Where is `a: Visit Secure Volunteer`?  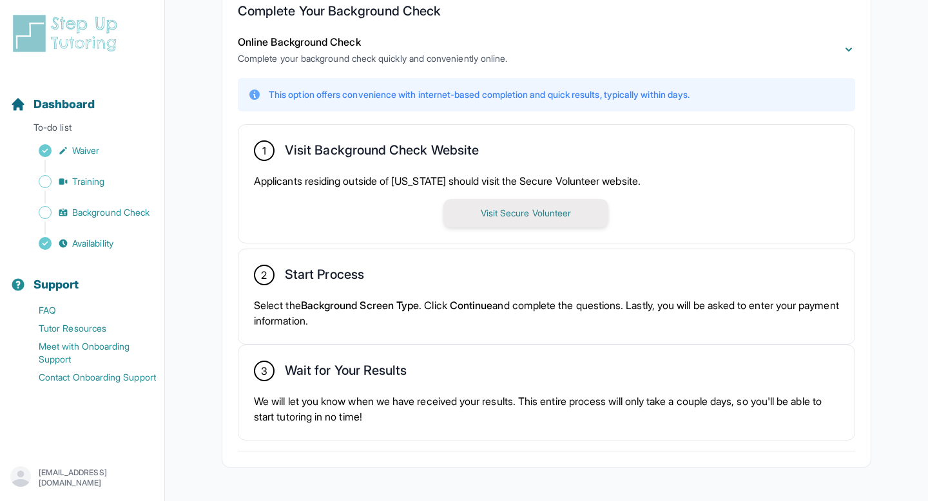
a: Visit Secure Volunteer is located at coordinates (526, 213).